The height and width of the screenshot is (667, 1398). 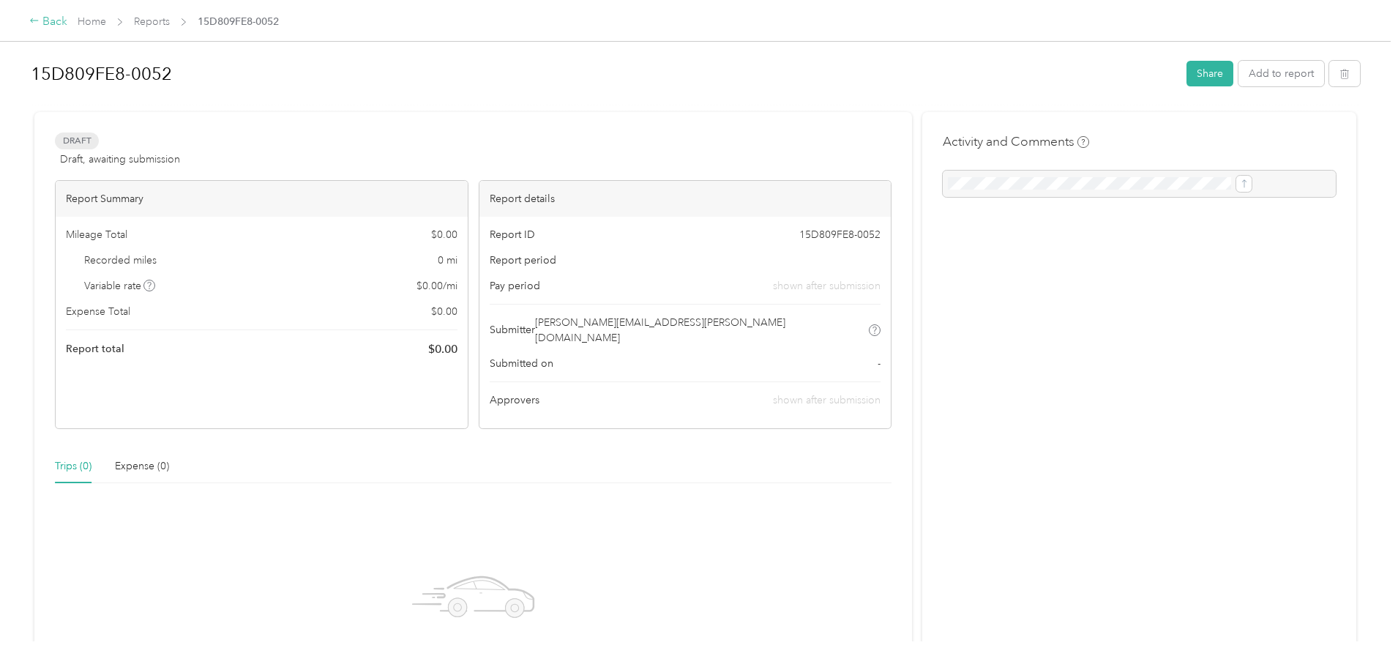 I want to click on button: Share, so click(x=1209, y=73).